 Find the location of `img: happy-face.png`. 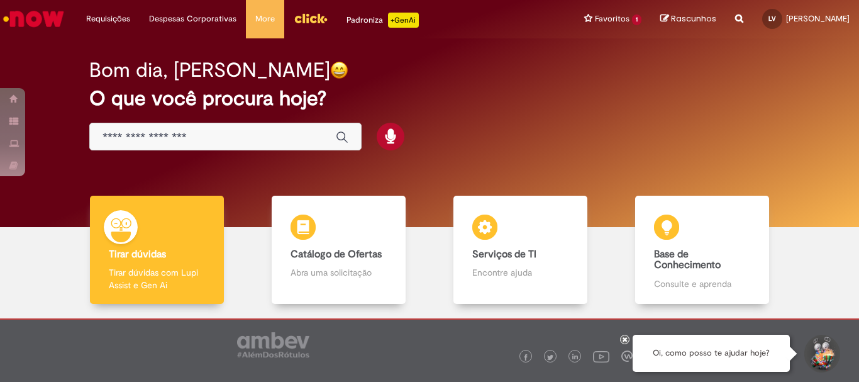

img: happy-face.png is located at coordinates (339, 70).